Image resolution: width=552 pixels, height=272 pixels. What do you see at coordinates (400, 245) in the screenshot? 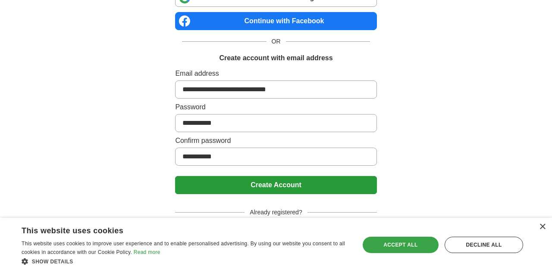
I see `div: Accept all` at bounding box center [400, 245].